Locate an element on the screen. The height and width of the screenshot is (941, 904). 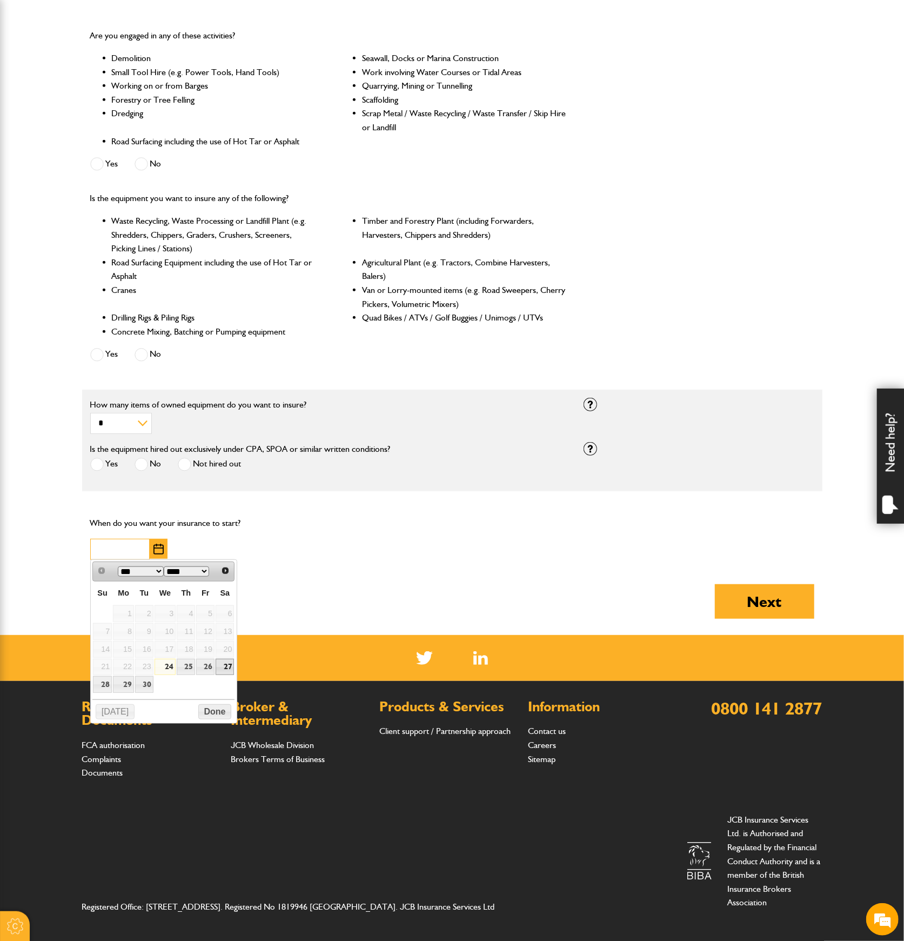
li: Concrete Mixing, Batching or Pumping equipment is located at coordinates (214, 332).